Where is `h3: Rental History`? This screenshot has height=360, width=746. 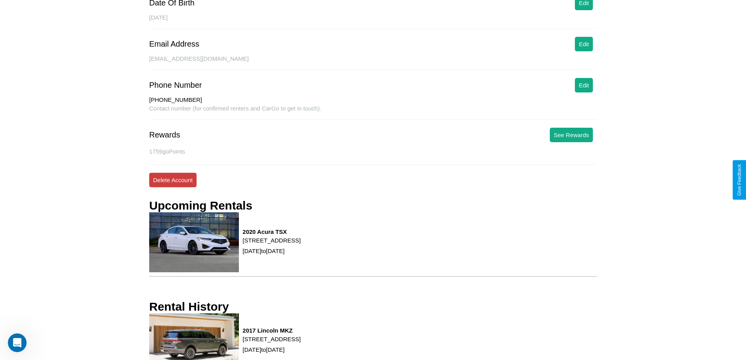 h3: Rental History is located at coordinates (189, 307).